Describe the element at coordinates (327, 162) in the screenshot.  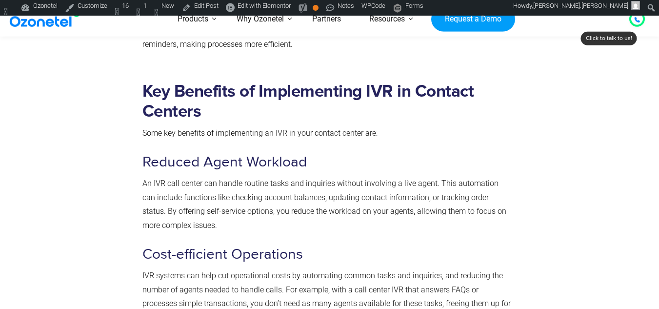
I see `h3: Reduced Agent Workload` at that location.